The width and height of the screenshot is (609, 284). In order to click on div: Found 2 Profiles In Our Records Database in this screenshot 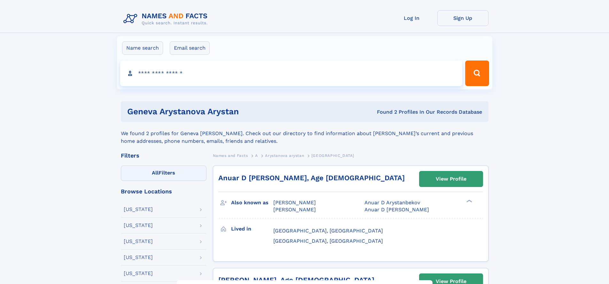, I will do `click(395, 112)`.